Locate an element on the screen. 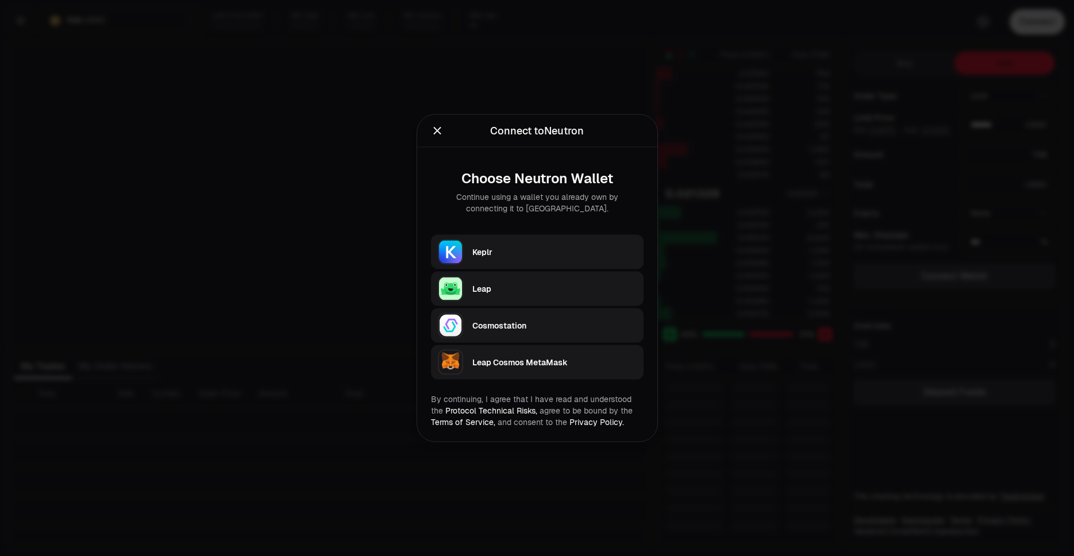  img: Leap is located at coordinates (451, 289).